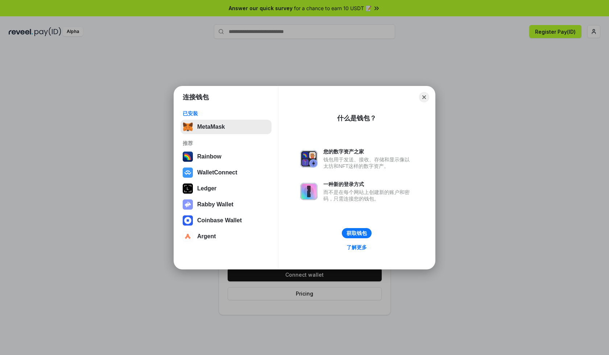 This screenshot has width=609, height=355. Describe the element at coordinates (215, 204) in the screenshot. I see `div: Rabby Wallet` at that location.